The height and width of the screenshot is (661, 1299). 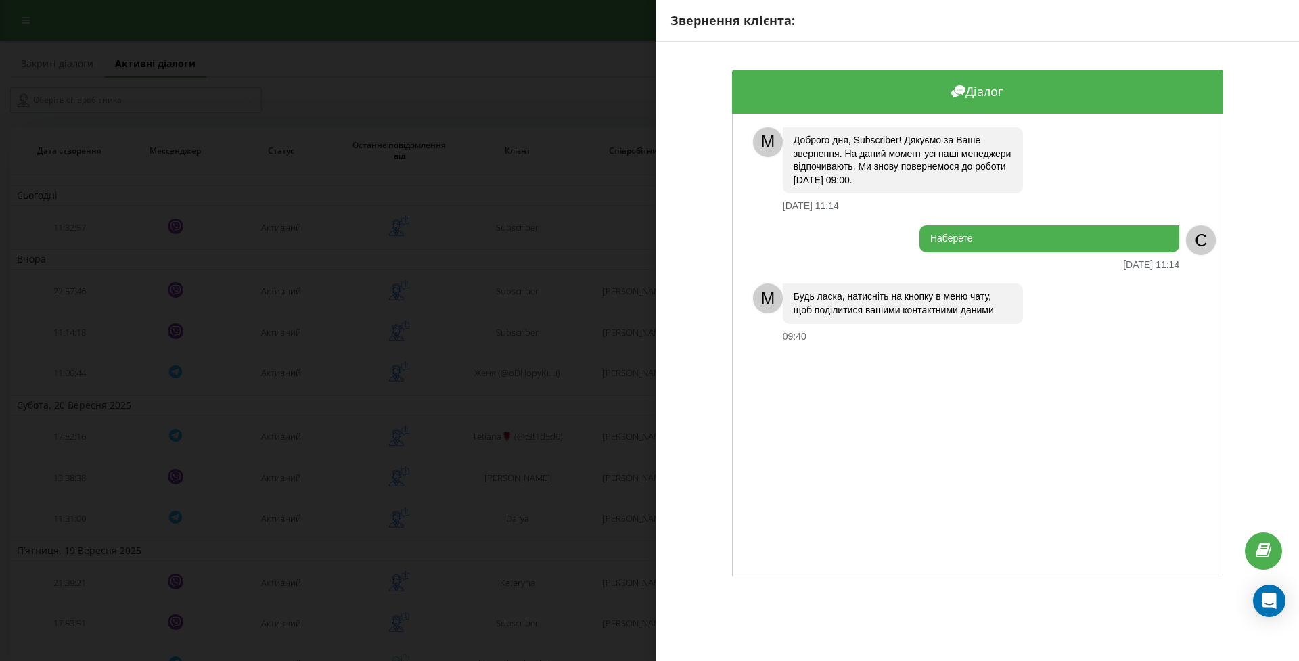 What do you see at coordinates (1270, 601) in the screenshot?
I see `div: Open Intercom Messenger` at bounding box center [1270, 601].